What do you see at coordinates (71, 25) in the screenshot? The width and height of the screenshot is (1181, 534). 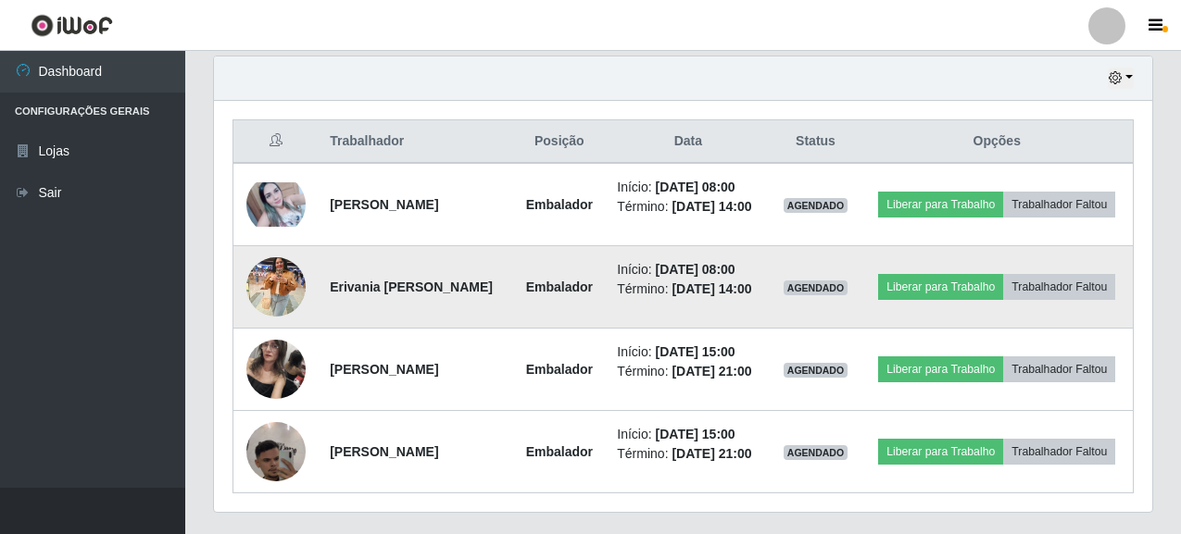 I see `img: CoreUI Logo` at bounding box center [71, 25].